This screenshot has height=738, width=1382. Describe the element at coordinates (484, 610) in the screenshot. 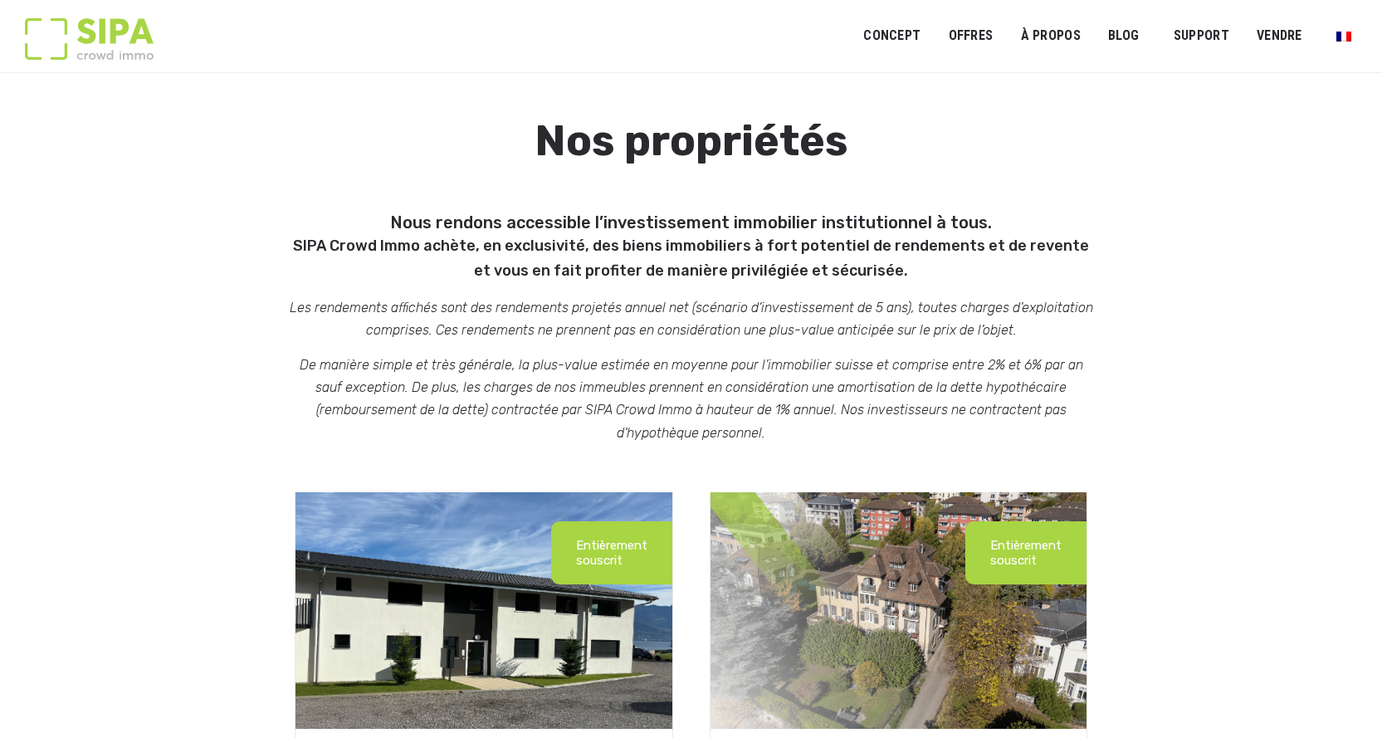

I see `img: st-gin-iii` at that location.